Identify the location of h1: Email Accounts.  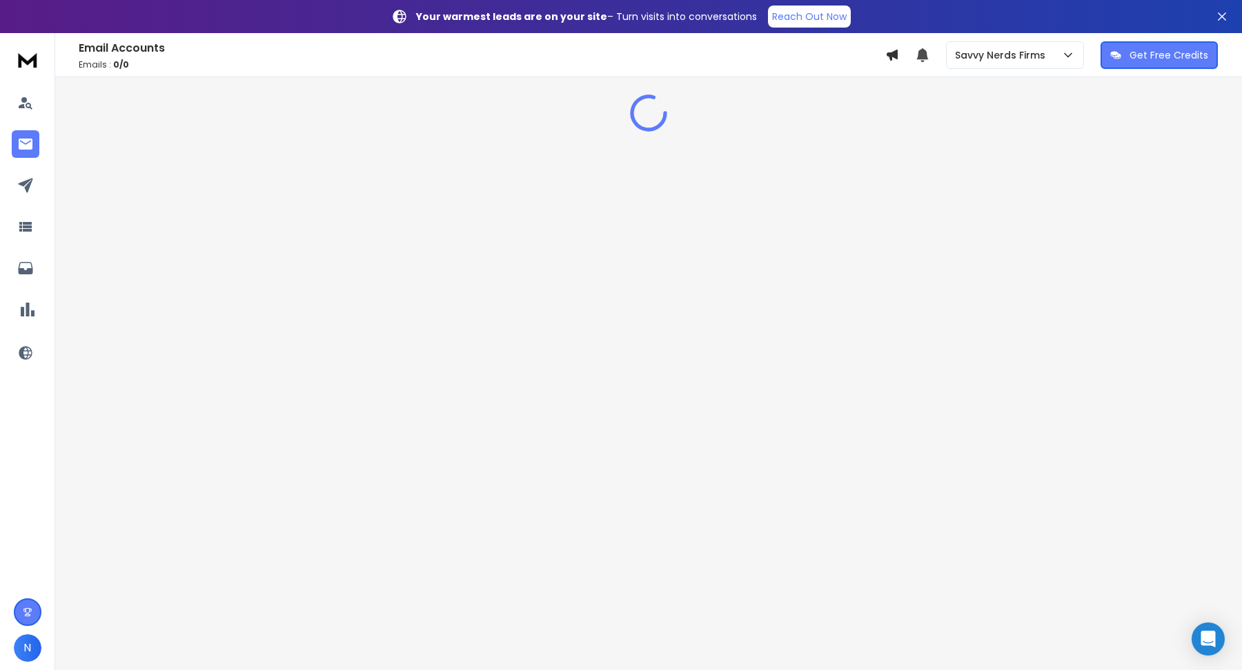
(481, 48).